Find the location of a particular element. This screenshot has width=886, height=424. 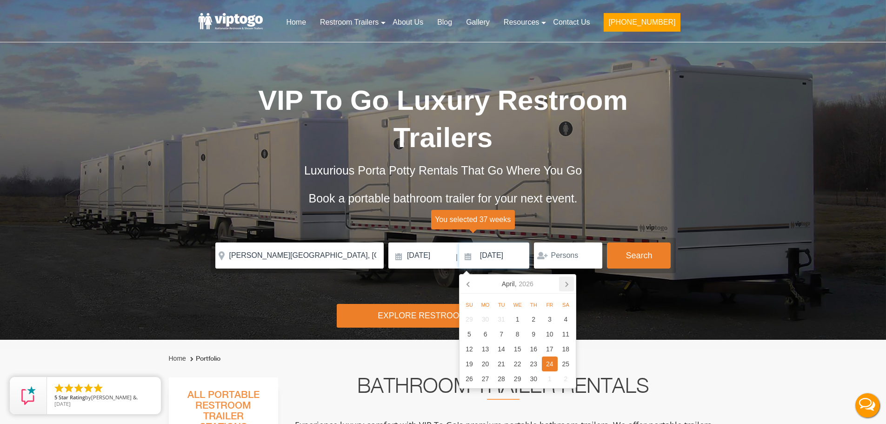

div: 17 is located at coordinates (550, 349).